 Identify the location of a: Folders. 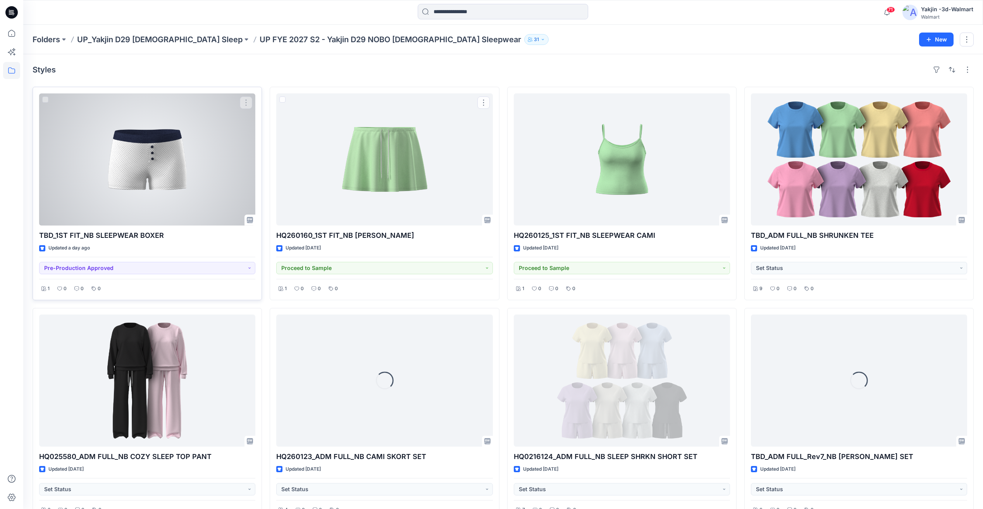
(46, 40).